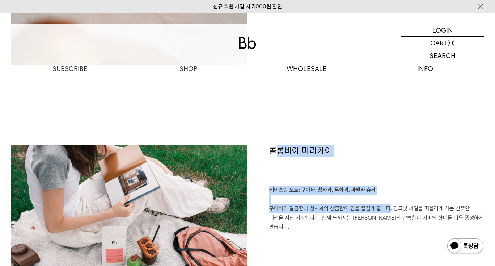  Describe the element at coordinates (443, 30) in the screenshot. I see `p: LOGIN` at that location.